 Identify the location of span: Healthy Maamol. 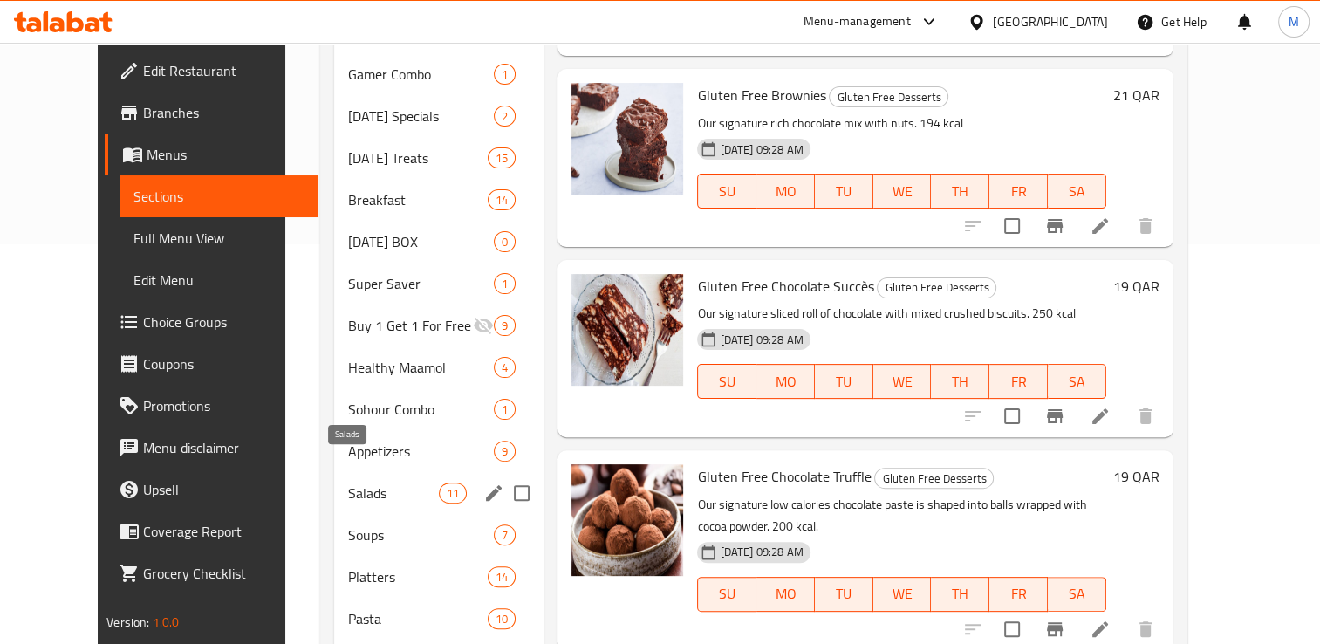
(420, 367).